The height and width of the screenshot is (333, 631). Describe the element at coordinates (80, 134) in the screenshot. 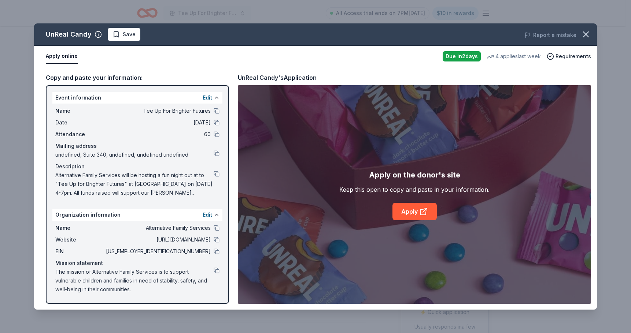

I see `span: Attendance` at that location.